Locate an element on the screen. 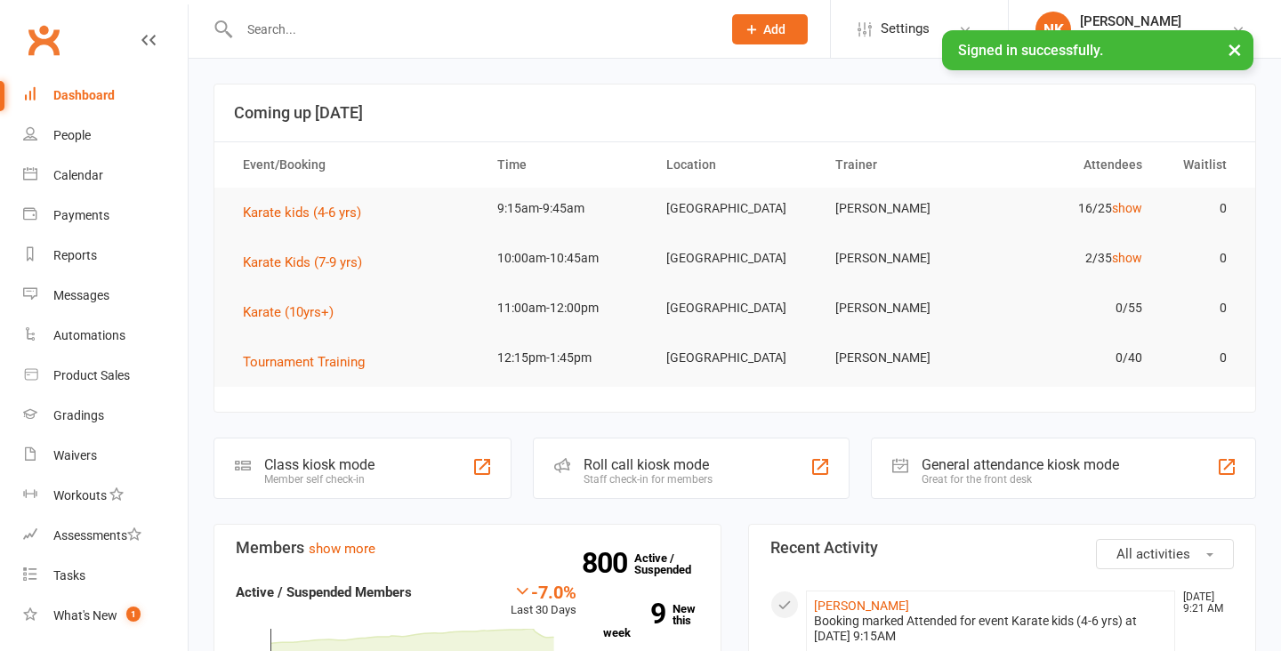 This screenshot has width=1281, height=651. td: 11:00am-12:00pm is located at coordinates (566, 308).